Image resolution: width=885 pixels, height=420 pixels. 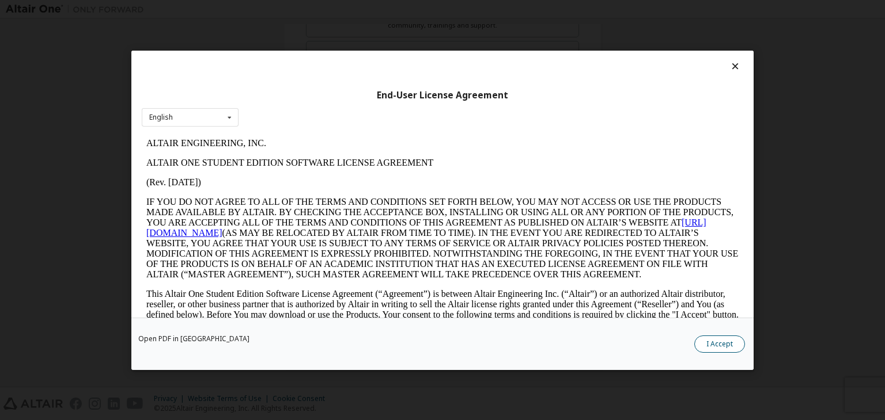 What do you see at coordinates (301, 176) in the screenshot?
I see `p: This Altair One Student Edition Software License Agreement (“Agreement”) is between Altair Engine...` at bounding box center [301, 176].